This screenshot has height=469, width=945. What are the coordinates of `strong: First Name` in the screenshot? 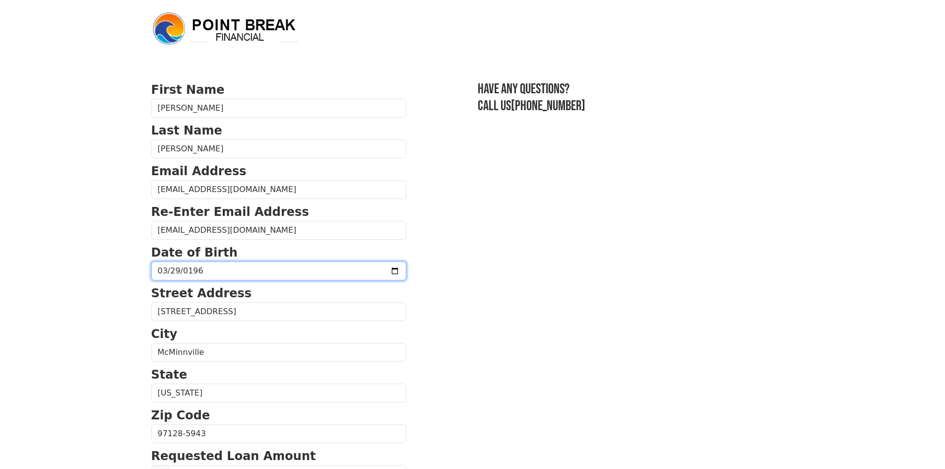 It's located at (188, 90).